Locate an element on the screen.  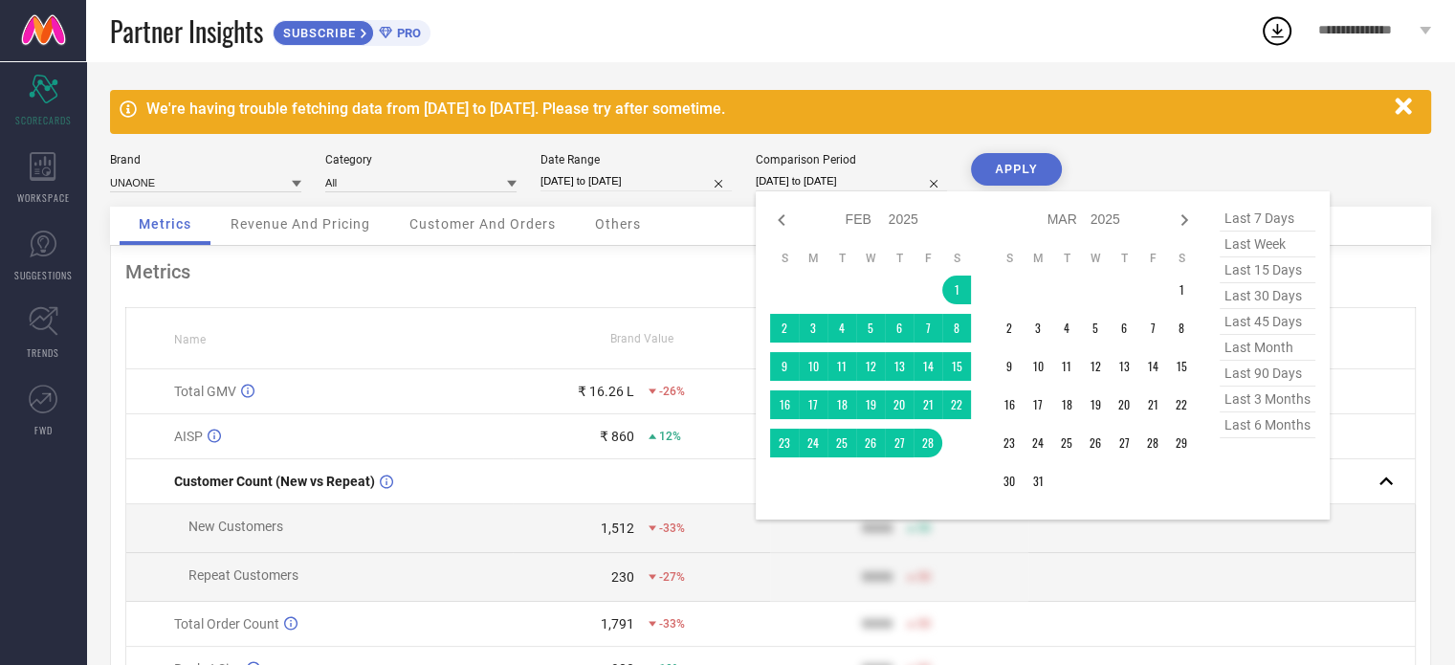
span: -27% is located at coordinates (672, 577).